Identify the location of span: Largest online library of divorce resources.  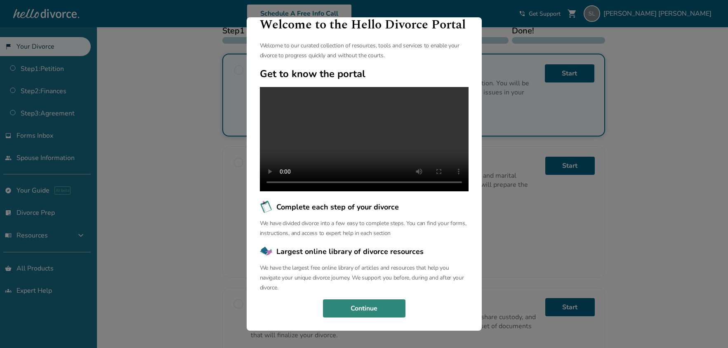
(350, 252).